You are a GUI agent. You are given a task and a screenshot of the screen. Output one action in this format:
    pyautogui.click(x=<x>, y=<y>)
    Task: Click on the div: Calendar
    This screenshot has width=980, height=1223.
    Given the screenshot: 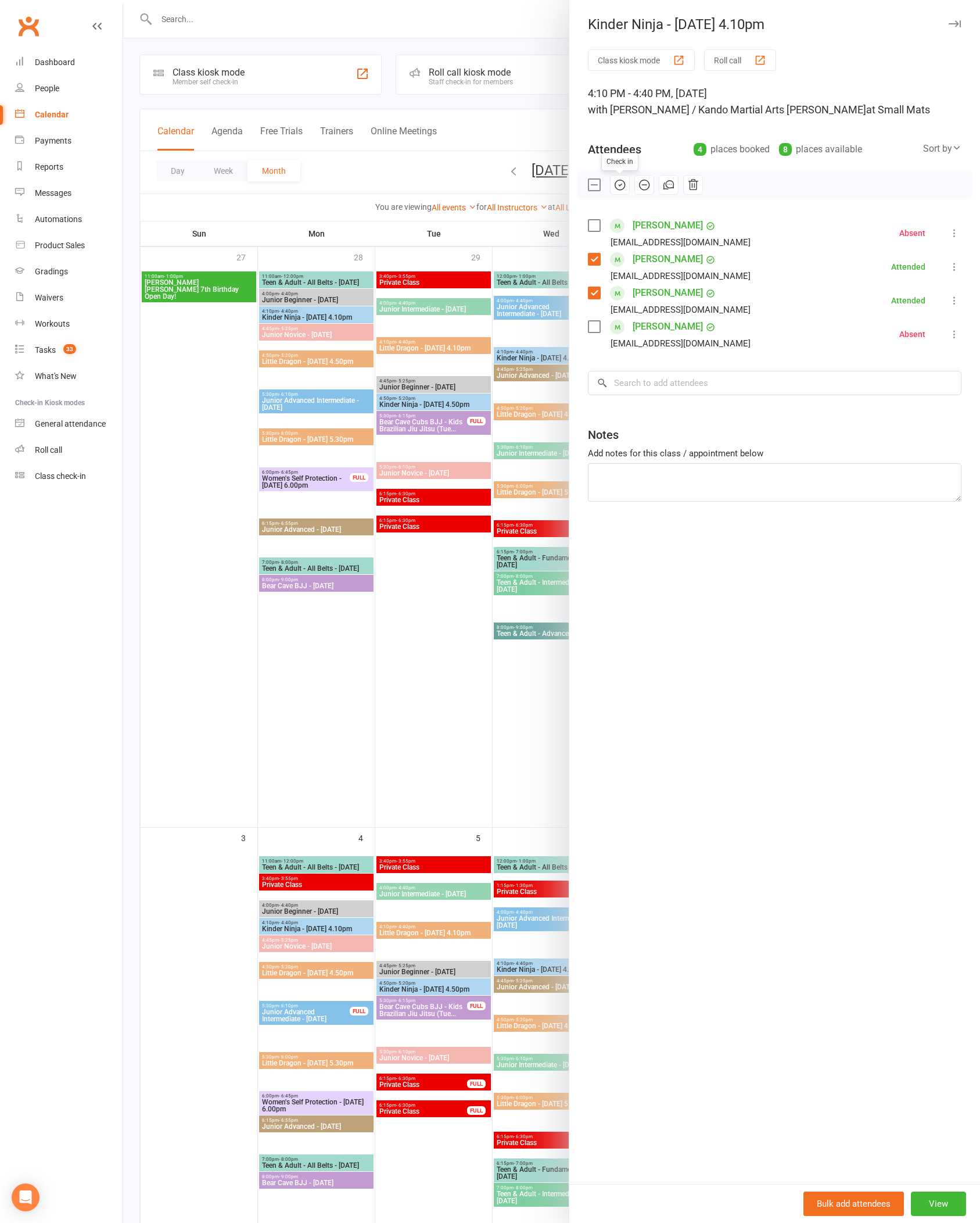 What is the action you would take?
    pyautogui.click(x=52, y=114)
    